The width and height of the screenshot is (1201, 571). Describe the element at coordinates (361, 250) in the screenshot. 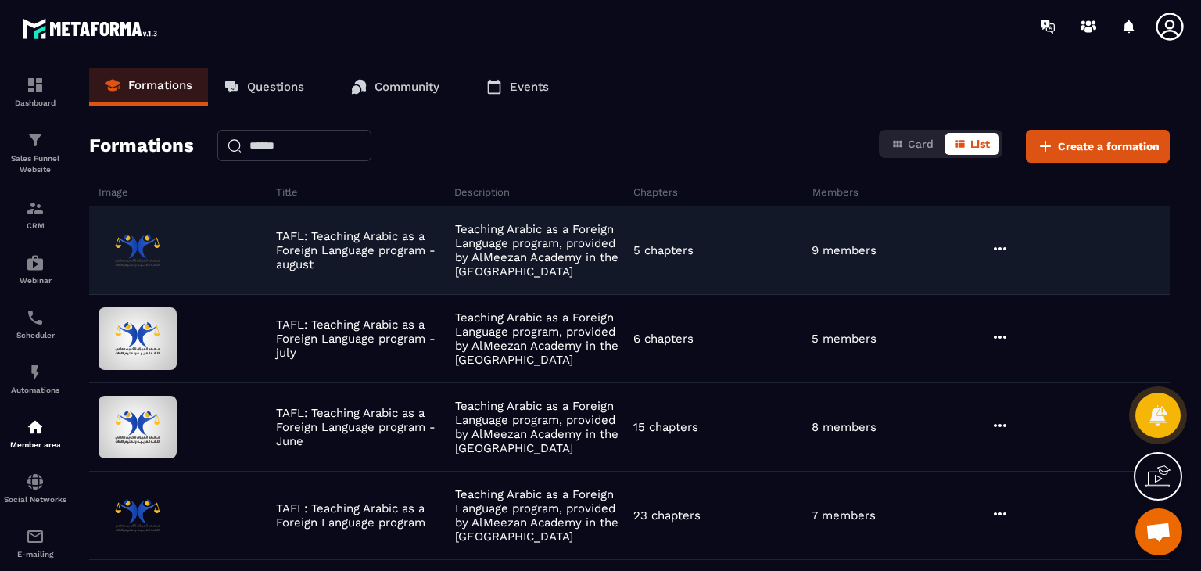

I see `p: TAFL: Teaching Arabic as a Foreign Language program - august` at that location.